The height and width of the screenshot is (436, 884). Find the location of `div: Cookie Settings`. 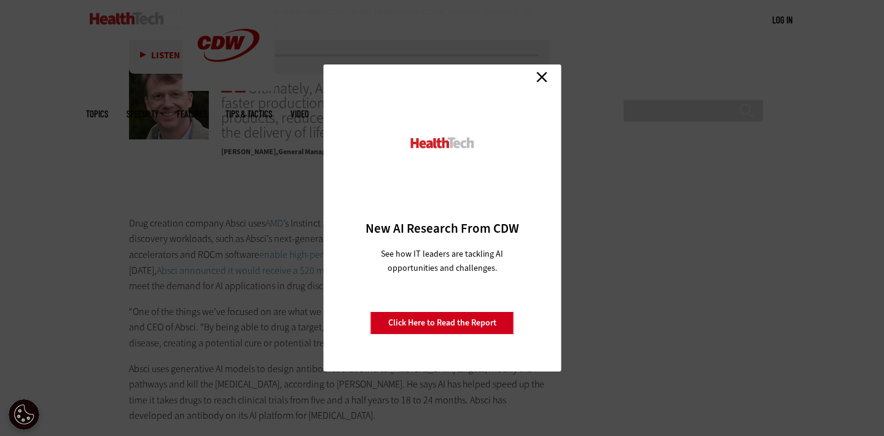

div: Cookie Settings is located at coordinates (24, 415).